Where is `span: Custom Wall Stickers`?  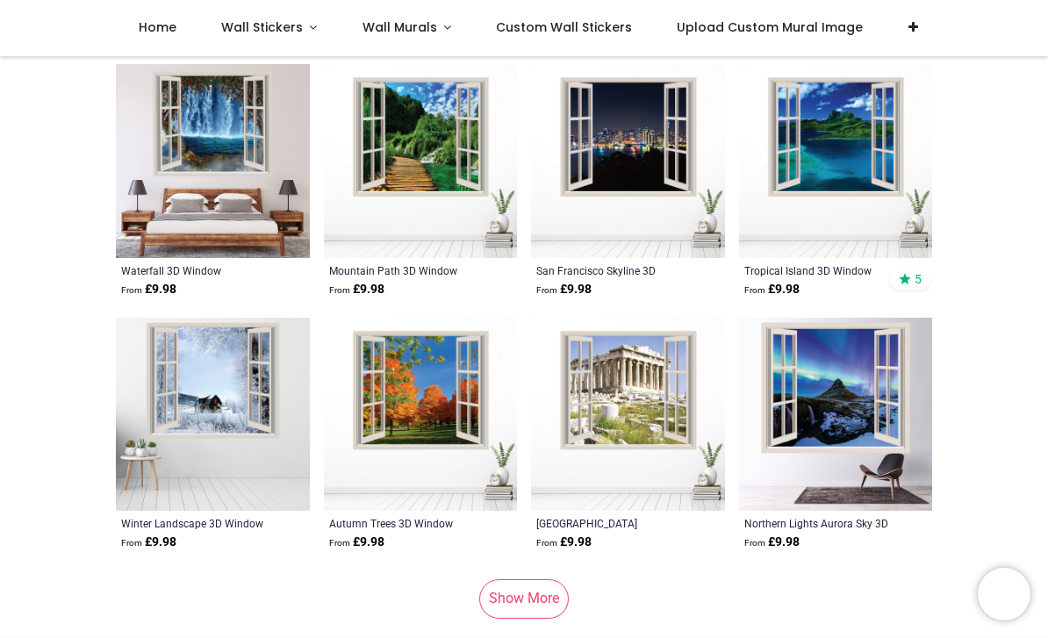
span: Custom Wall Stickers is located at coordinates (563, 27).